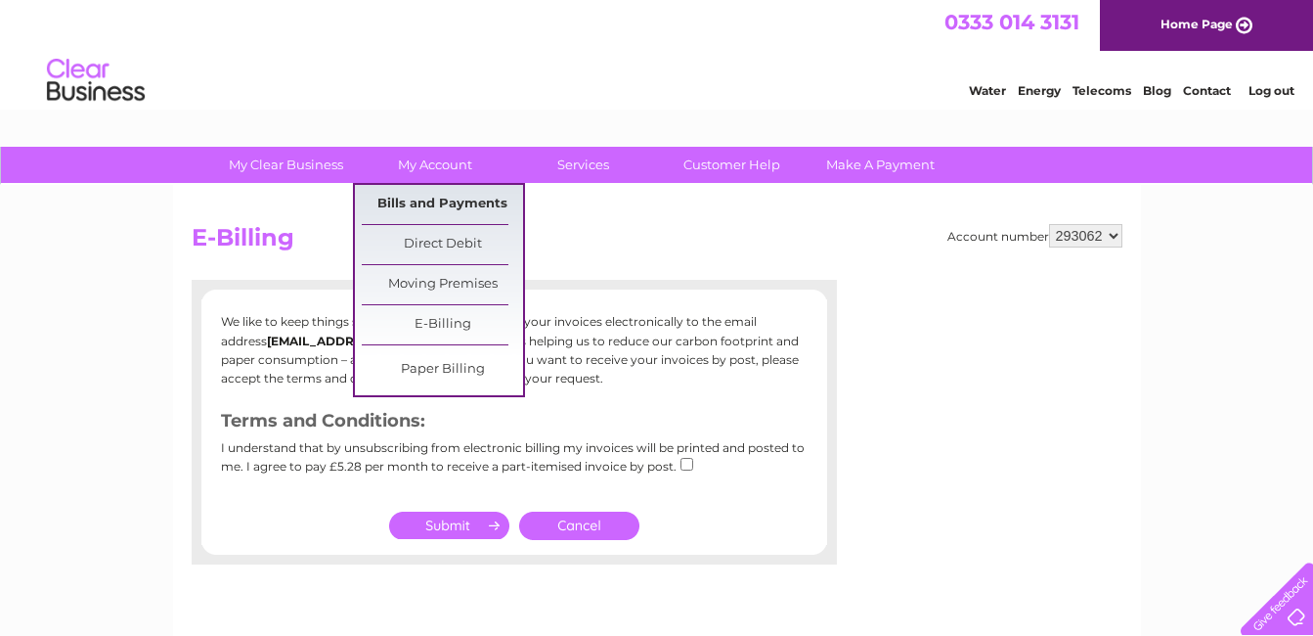 The image size is (1313, 636). I want to click on a: Direct Debit, so click(442, 244).